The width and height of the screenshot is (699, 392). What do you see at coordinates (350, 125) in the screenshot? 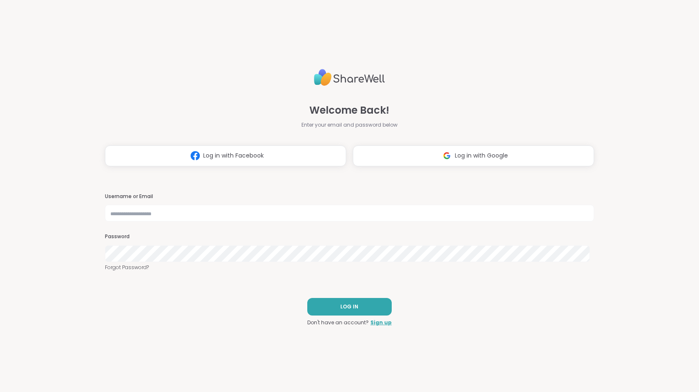
I see `span: Enter your email and password below` at bounding box center [350, 125].